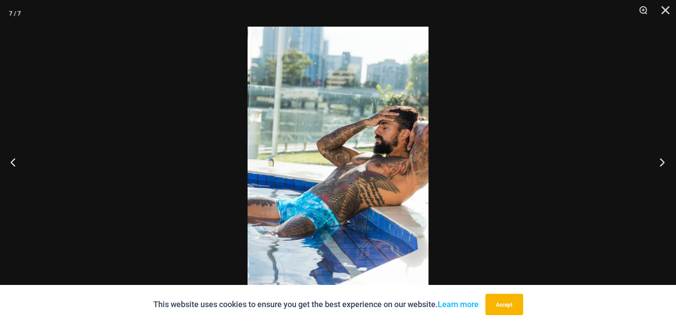 This screenshot has height=324, width=676. I want to click on div: 7 / 7, so click(15, 13).